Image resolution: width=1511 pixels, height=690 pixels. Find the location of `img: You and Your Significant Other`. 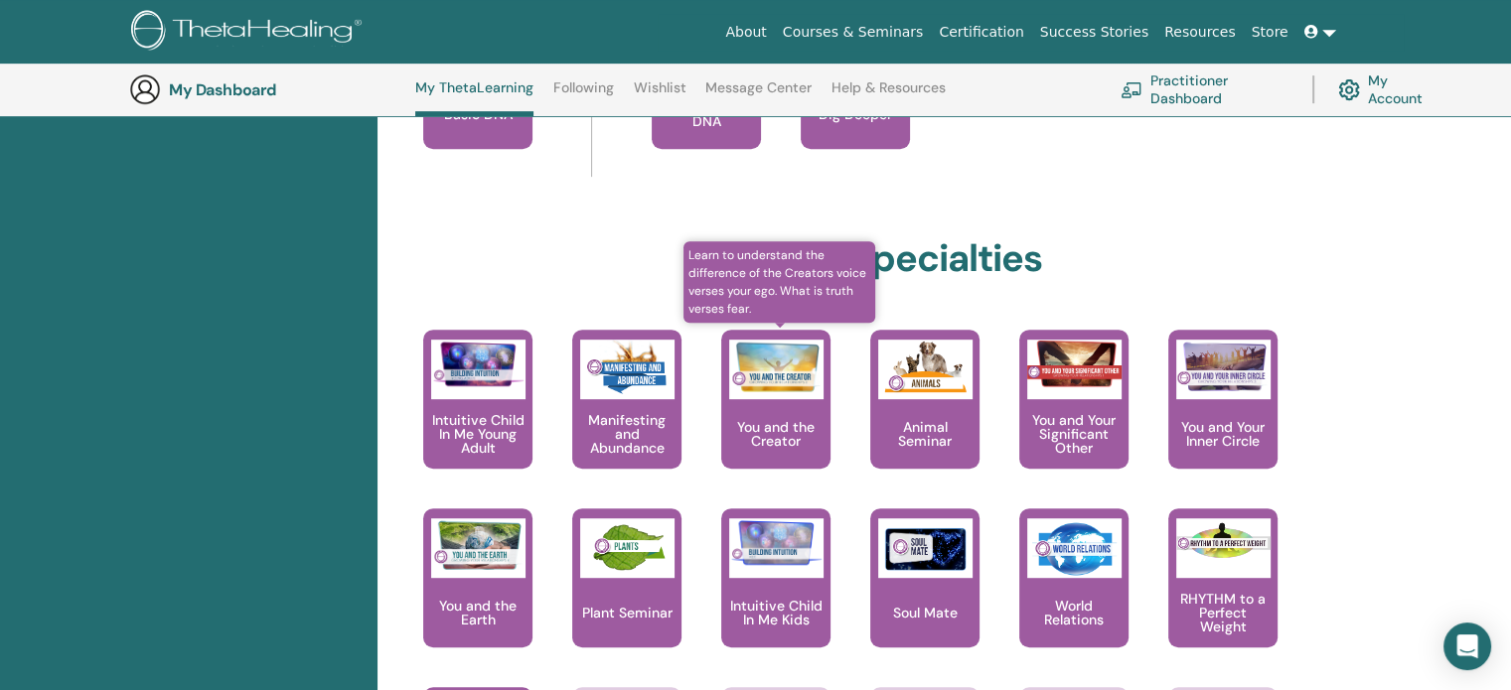

img: You and Your Significant Other is located at coordinates (1074, 364).